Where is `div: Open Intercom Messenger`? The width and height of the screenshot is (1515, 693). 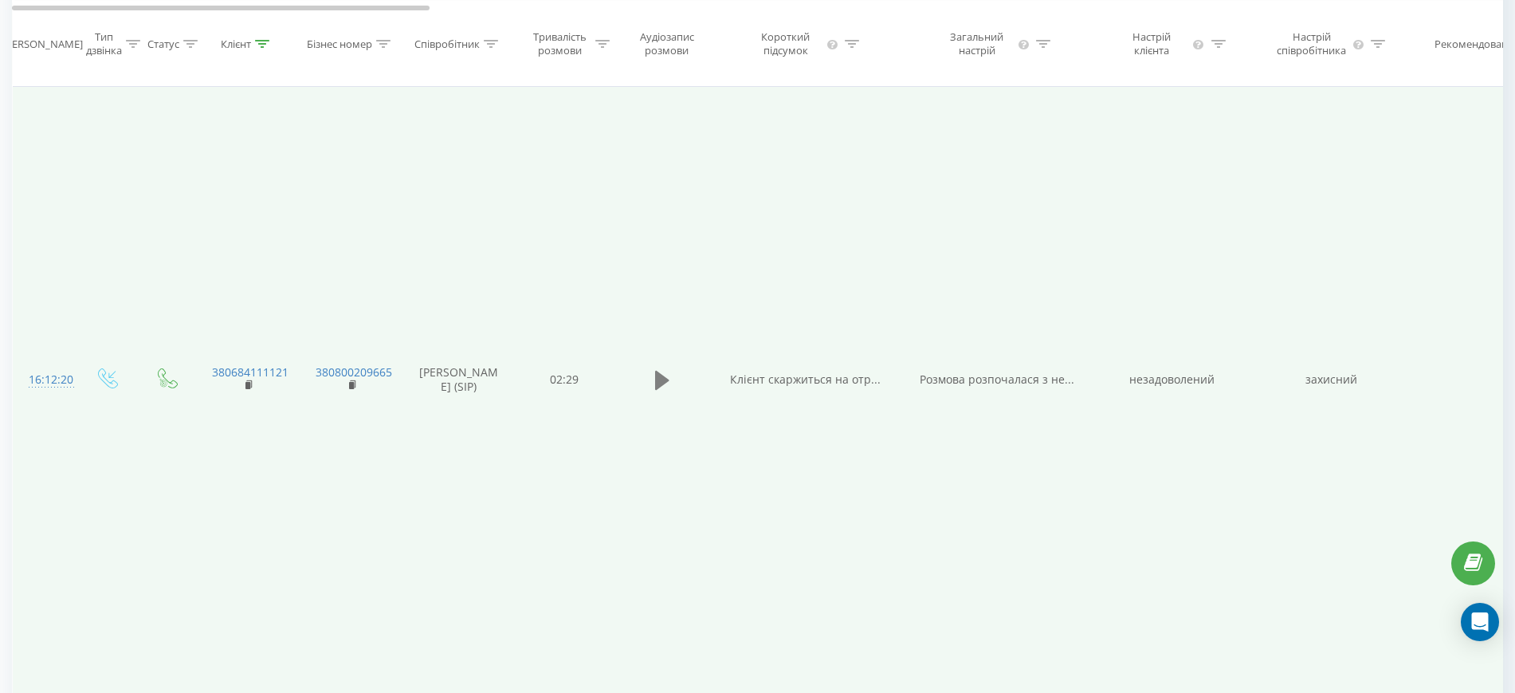 div: Open Intercom Messenger is located at coordinates (1480, 622).